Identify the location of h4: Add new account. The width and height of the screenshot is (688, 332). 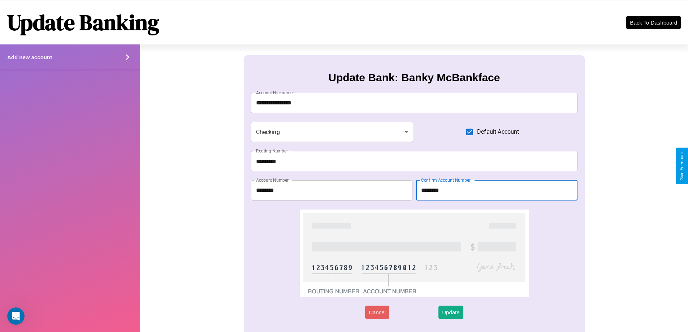
(30, 57).